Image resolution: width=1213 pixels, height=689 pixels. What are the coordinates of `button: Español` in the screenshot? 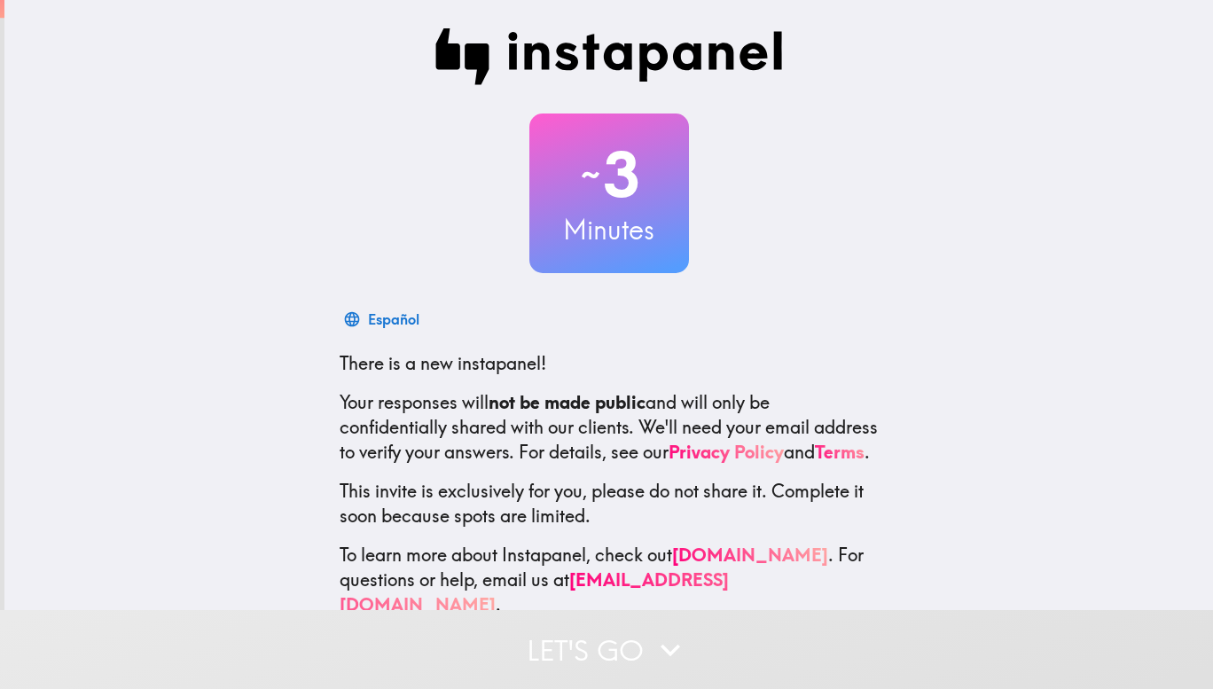 It's located at (383, 319).